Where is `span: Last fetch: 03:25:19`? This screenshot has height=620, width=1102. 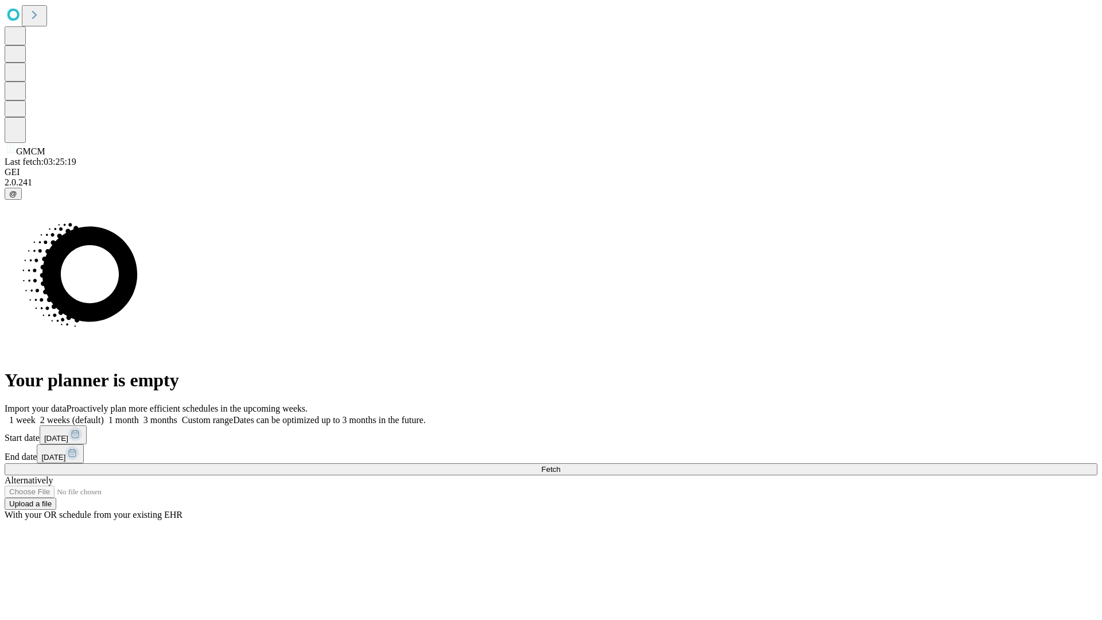
span: Last fetch: 03:25:19 is located at coordinates (40, 161).